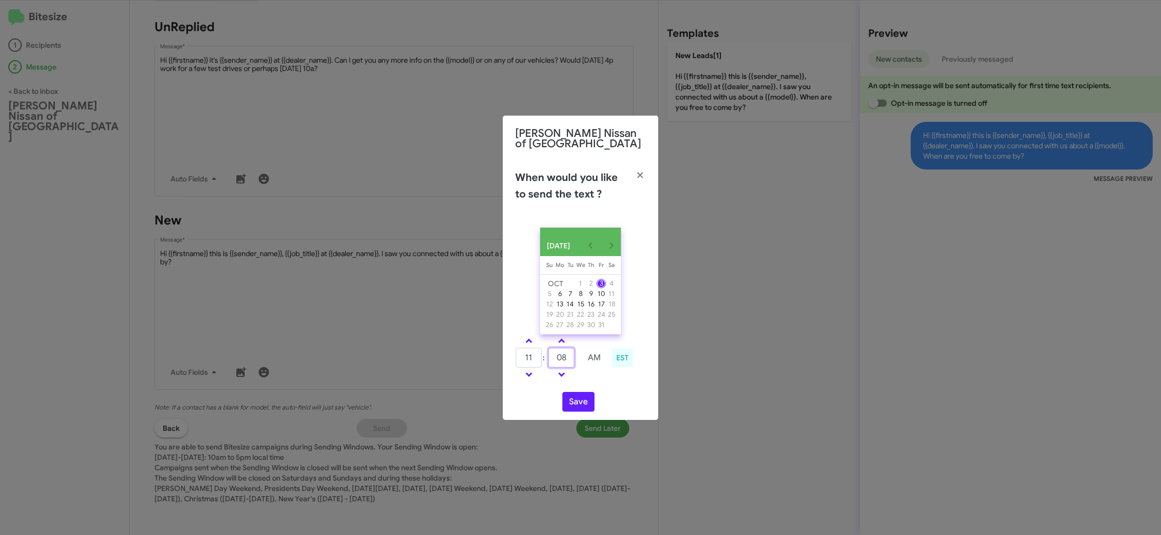 The width and height of the screenshot is (1161, 535). What do you see at coordinates (560, 315) in the screenshot?
I see `div: 20` at bounding box center [560, 315].